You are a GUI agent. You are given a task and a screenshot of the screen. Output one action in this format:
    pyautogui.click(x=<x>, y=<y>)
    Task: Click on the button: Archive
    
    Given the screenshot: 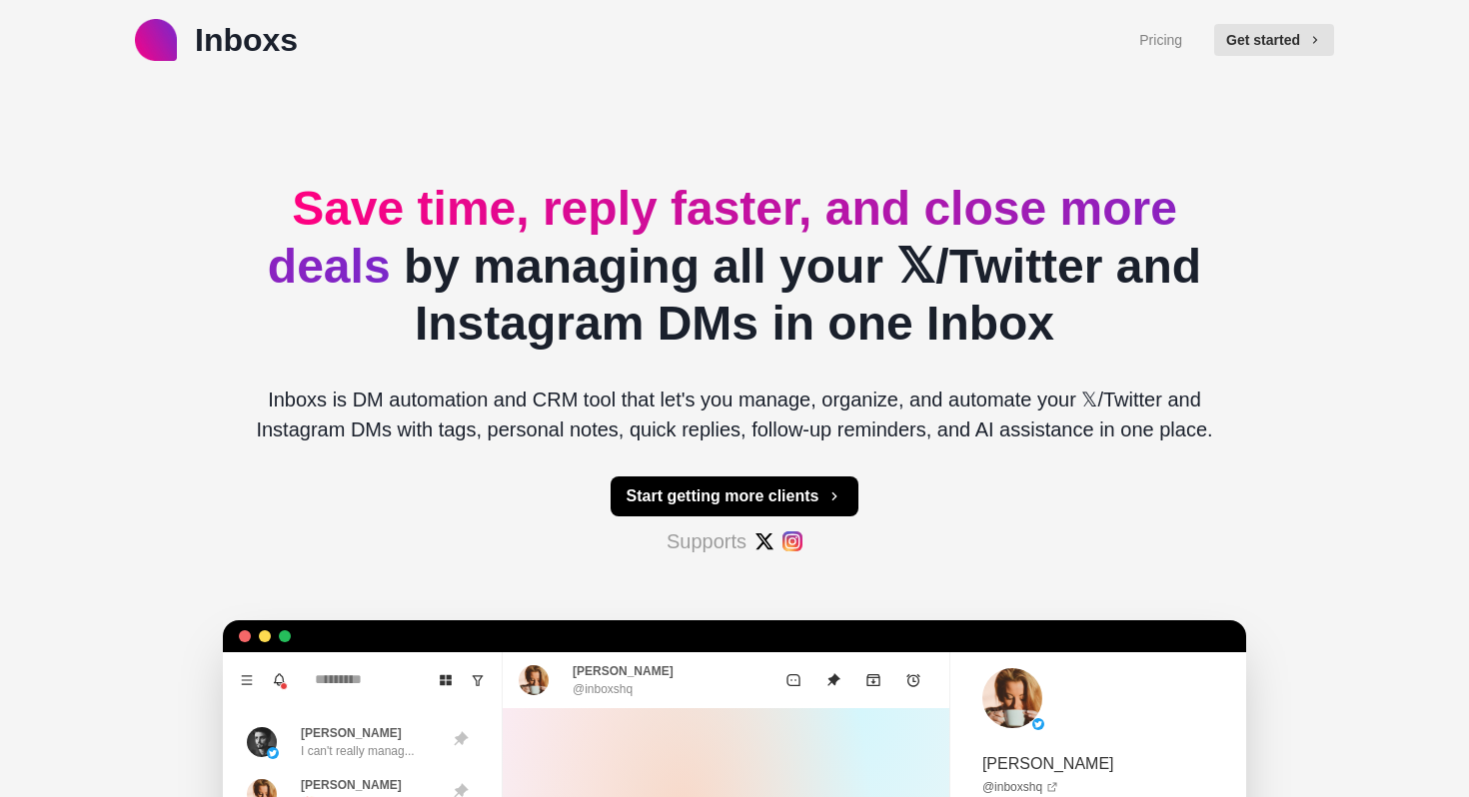 What is the action you would take?
    pyautogui.click(x=873, y=681)
    